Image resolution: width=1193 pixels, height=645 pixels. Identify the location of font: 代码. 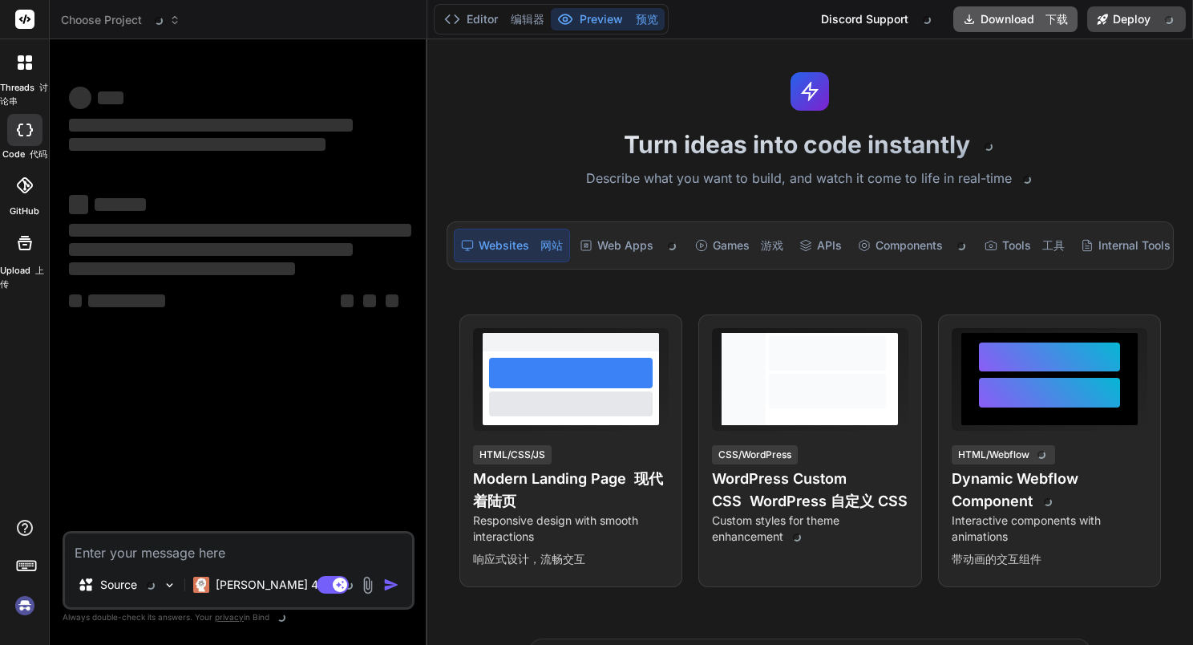
(38, 154).